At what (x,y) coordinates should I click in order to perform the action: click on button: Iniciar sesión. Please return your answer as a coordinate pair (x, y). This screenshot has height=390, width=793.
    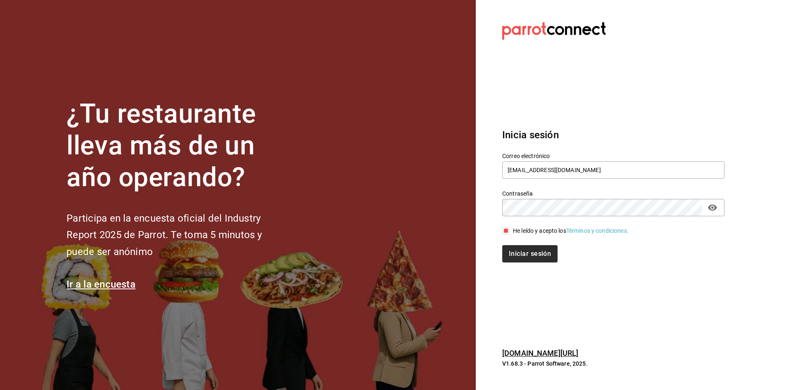
    Looking at the image, I should click on (530, 254).